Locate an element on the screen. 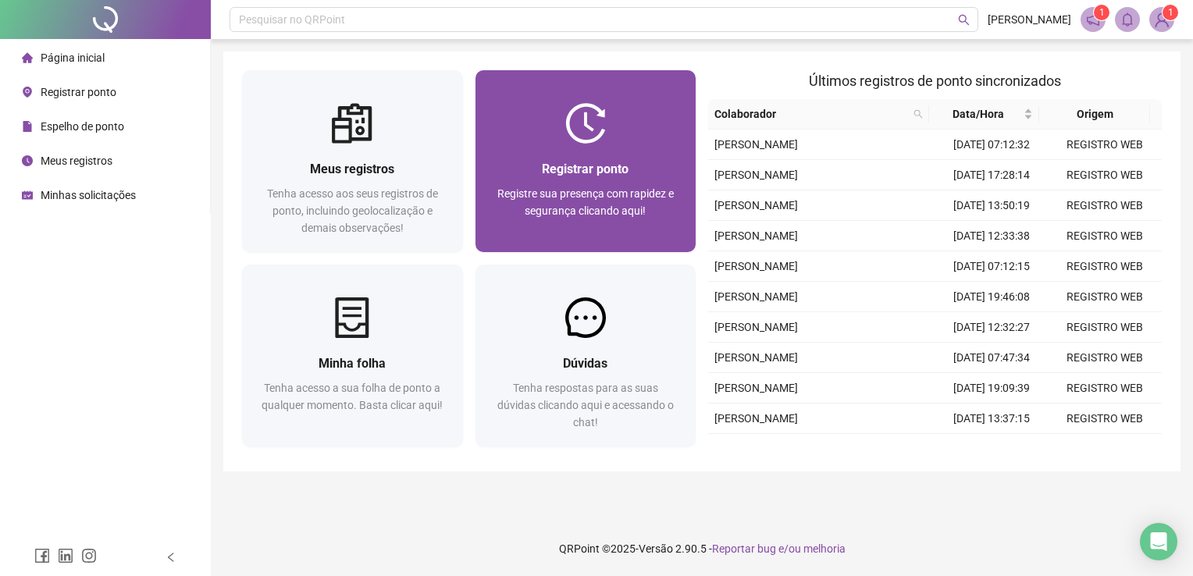 Image resolution: width=1193 pixels, height=576 pixels. span: notification is located at coordinates (1093, 20).